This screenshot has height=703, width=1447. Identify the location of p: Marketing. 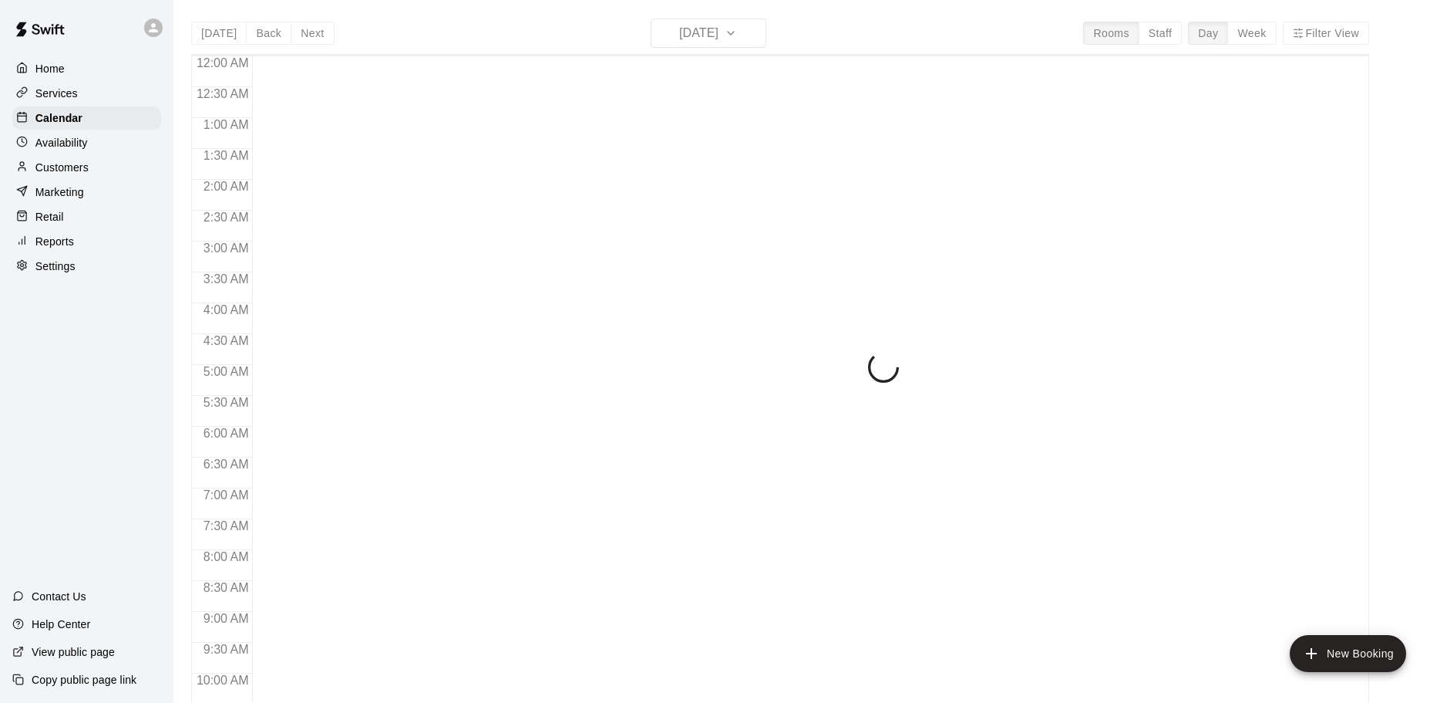
(59, 192).